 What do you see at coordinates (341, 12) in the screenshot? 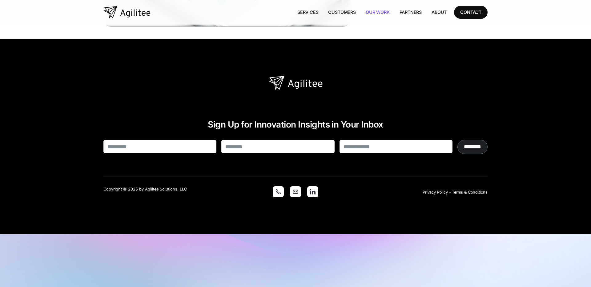
I see `a: Customers` at bounding box center [341, 12].